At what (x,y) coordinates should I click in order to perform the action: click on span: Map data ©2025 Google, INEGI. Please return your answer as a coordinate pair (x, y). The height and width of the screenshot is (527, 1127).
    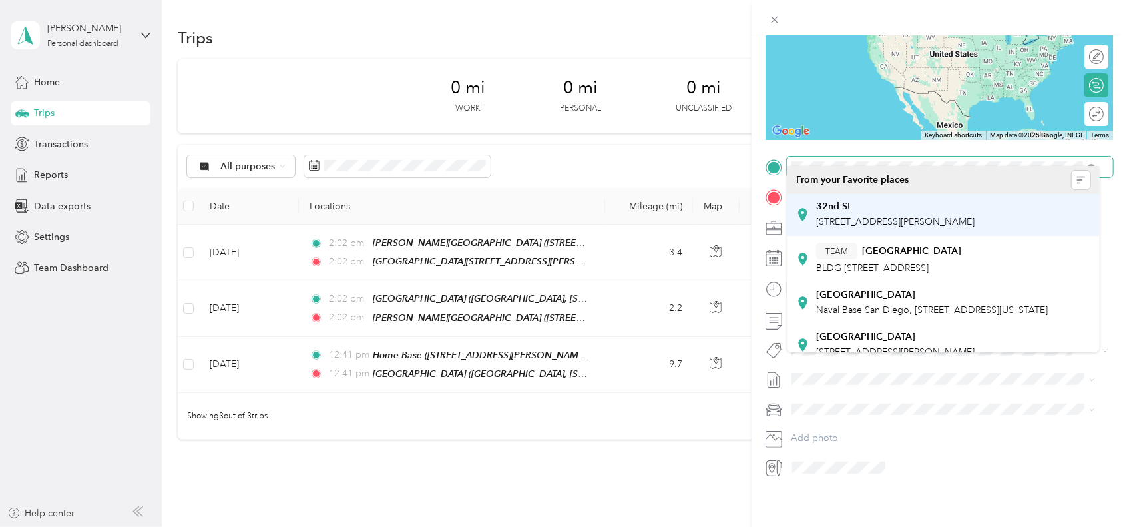
    Looking at the image, I should click on (1036, 135).